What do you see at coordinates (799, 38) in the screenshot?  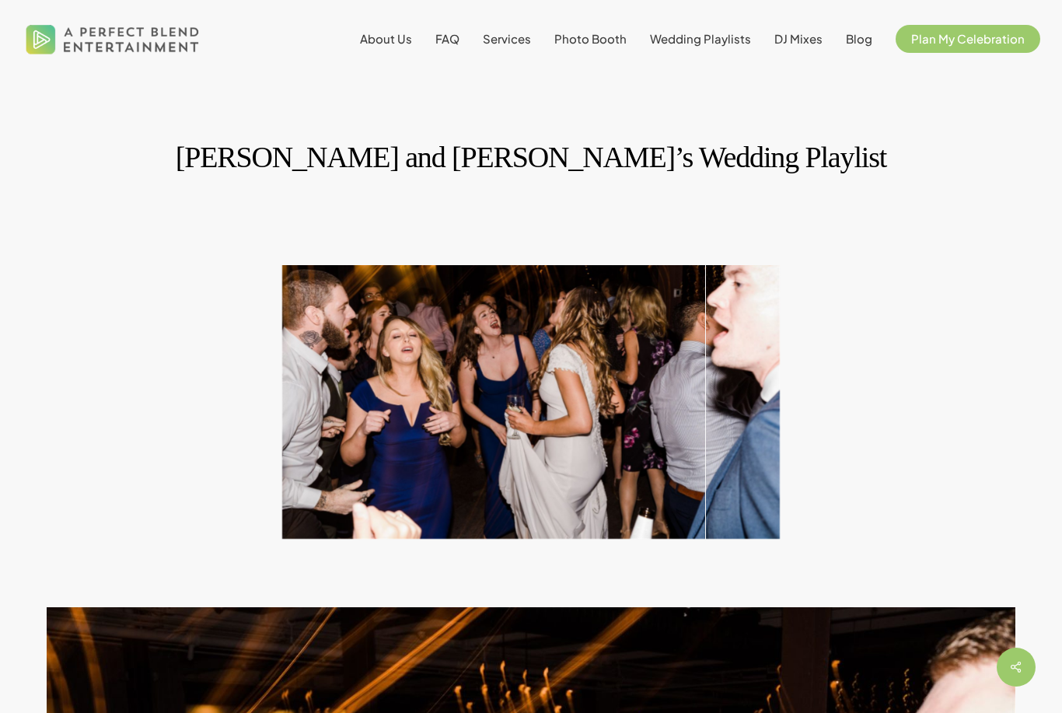 I see `span: DJ Mixes` at bounding box center [799, 38].